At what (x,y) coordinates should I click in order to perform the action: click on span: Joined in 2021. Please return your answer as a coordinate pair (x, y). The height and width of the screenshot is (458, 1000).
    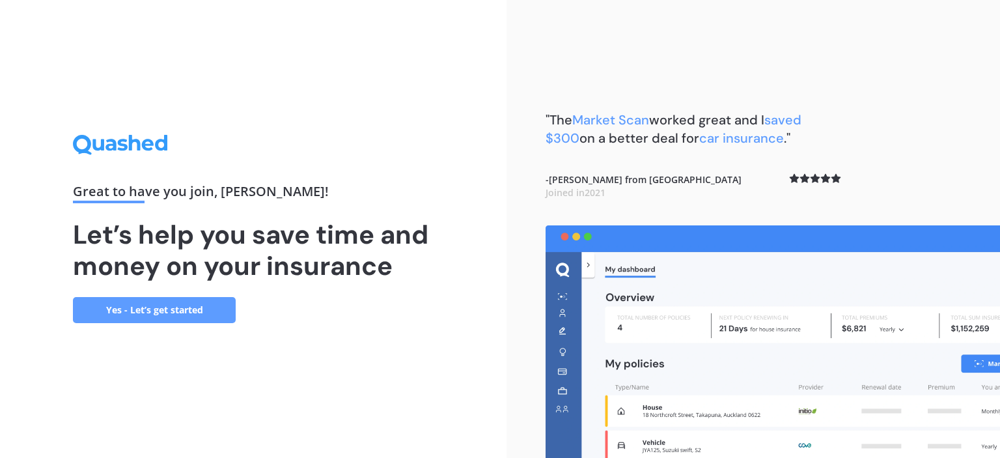
    Looking at the image, I should click on (575, 192).